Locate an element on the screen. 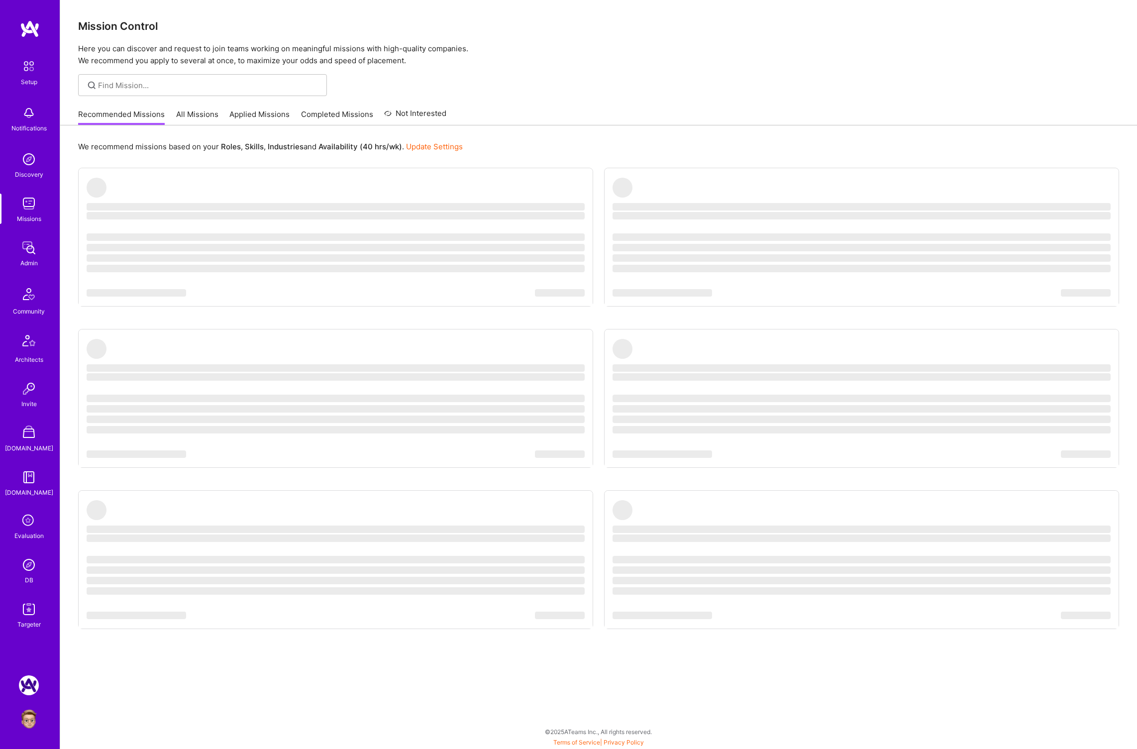  a: Terms of Service is located at coordinates (576, 742).